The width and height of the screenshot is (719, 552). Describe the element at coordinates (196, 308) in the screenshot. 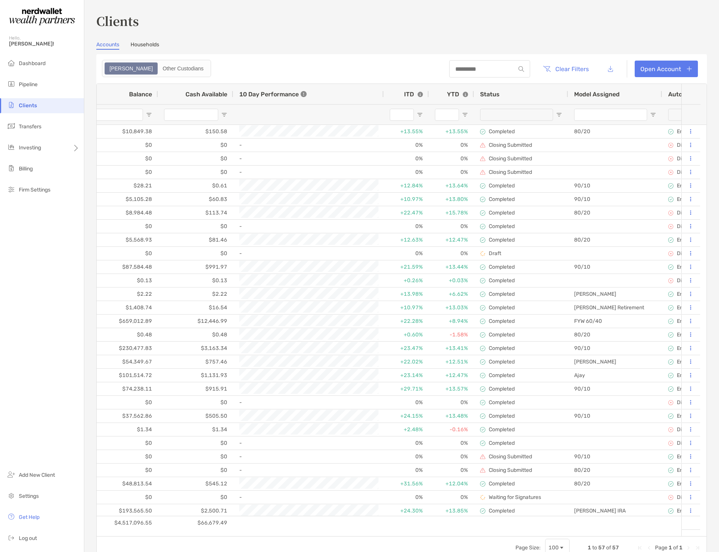

I see `div: $16.54` at that location.